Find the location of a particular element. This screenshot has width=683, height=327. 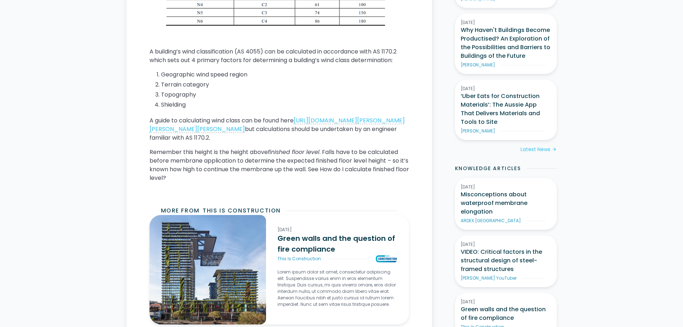

p: A building’s wind classification (AS 4055) can be calculated in accordance with AS 1170.2 which s... is located at coordinates (279, 56).